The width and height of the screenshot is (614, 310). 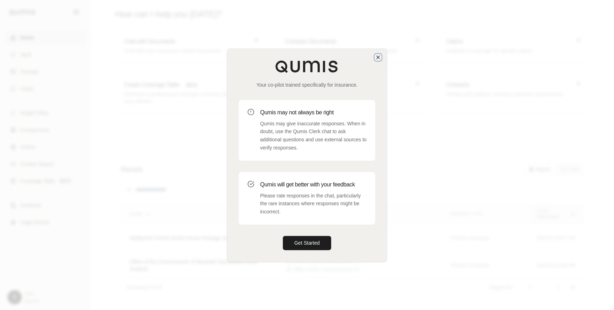 What do you see at coordinates (307, 66) in the screenshot?
I see `img: Qumis Logo` at bounding box center [307, 66].